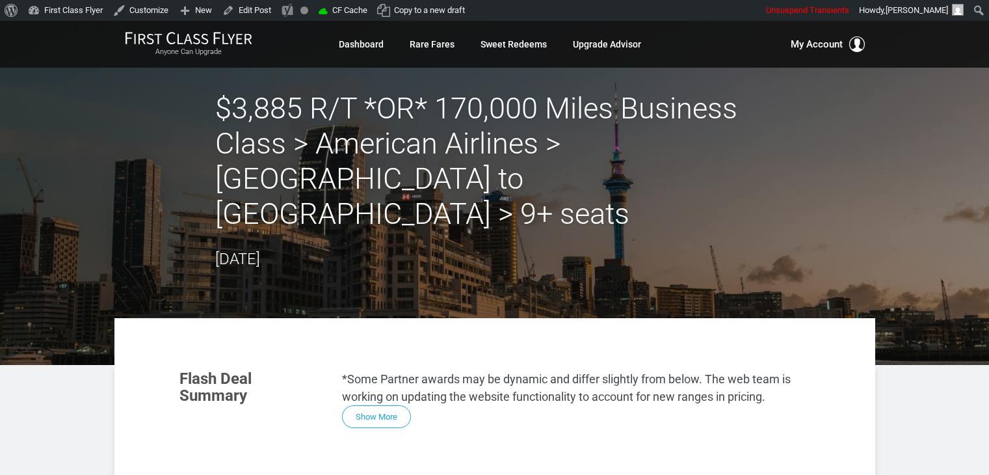 This screenshot has height=475, width=989. Describe the element at coordinates (514, 44) in the screenshot. I see `a: Sweet Redeems` at that location.